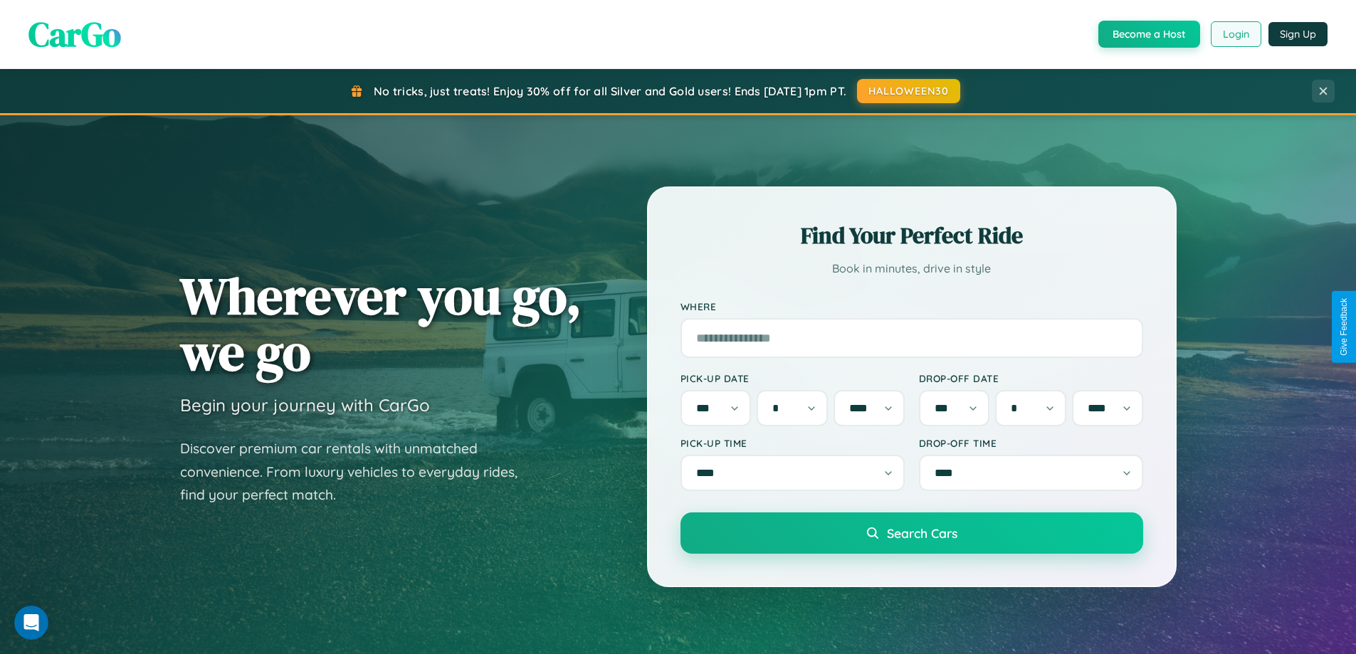  Describe the element at coordinates (1031, 443) in the screenshot. I see `label: Drop-off Time` at that location.